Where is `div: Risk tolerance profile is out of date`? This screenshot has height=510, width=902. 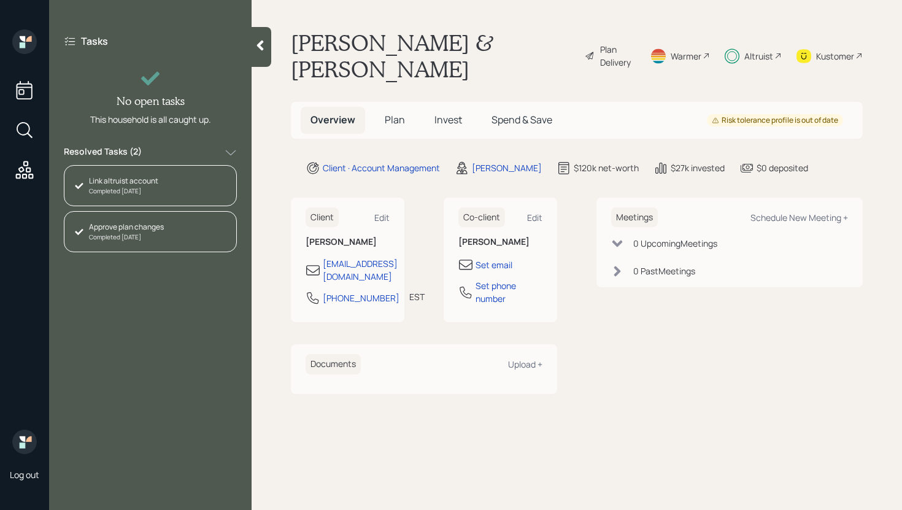
div: Risk tolerance profile is out of date is located at coordinates (775, 120).